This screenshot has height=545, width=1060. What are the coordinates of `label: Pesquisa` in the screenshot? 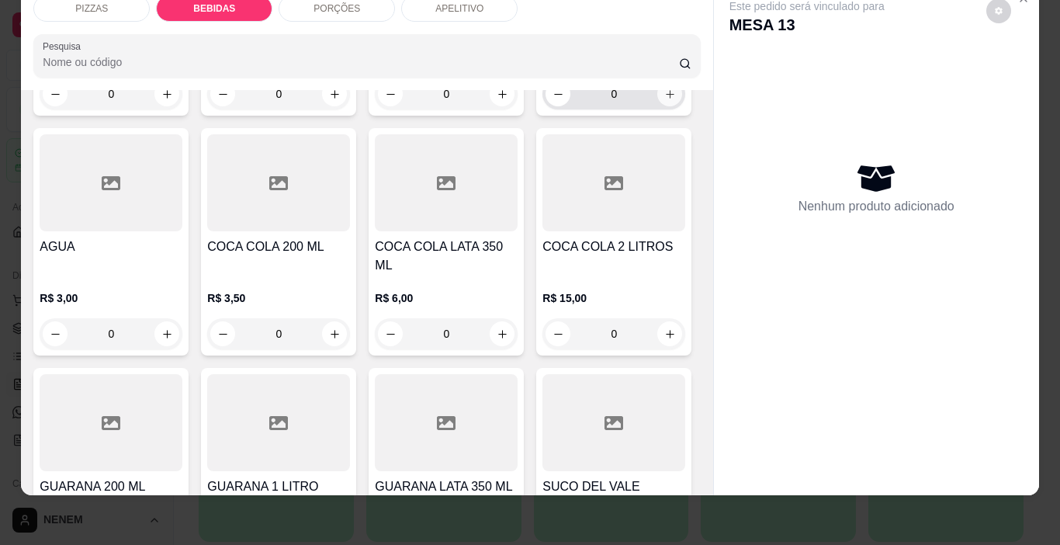 It's located at (64, 46).